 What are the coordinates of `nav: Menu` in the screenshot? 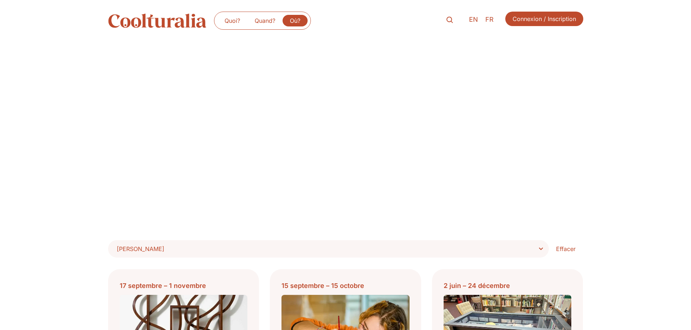 It's located at (262, 21).